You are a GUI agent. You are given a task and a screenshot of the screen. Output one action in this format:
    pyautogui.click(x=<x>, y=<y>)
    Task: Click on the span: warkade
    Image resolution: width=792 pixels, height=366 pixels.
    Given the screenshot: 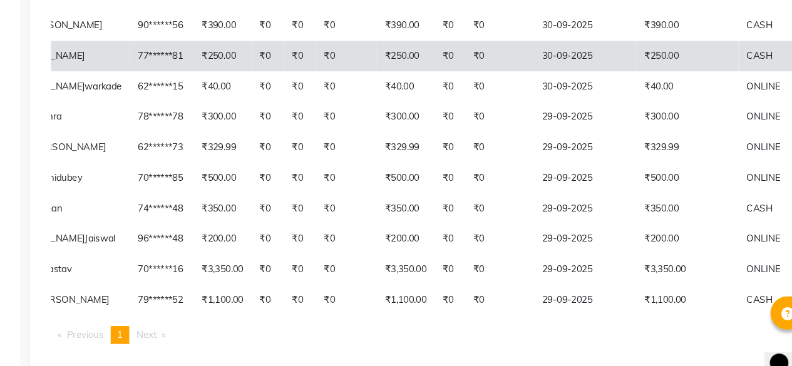 What is the action you would take?
    pyautogui.click(x=116, y=81)
    